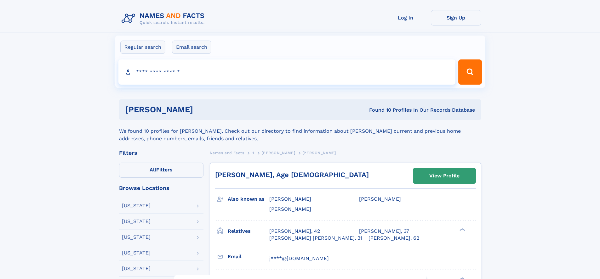 This screenshot has height=279, width=600. Describe the element at coordinates (456, 18) in the screenshot. I see `a: Sign Up` at that location.